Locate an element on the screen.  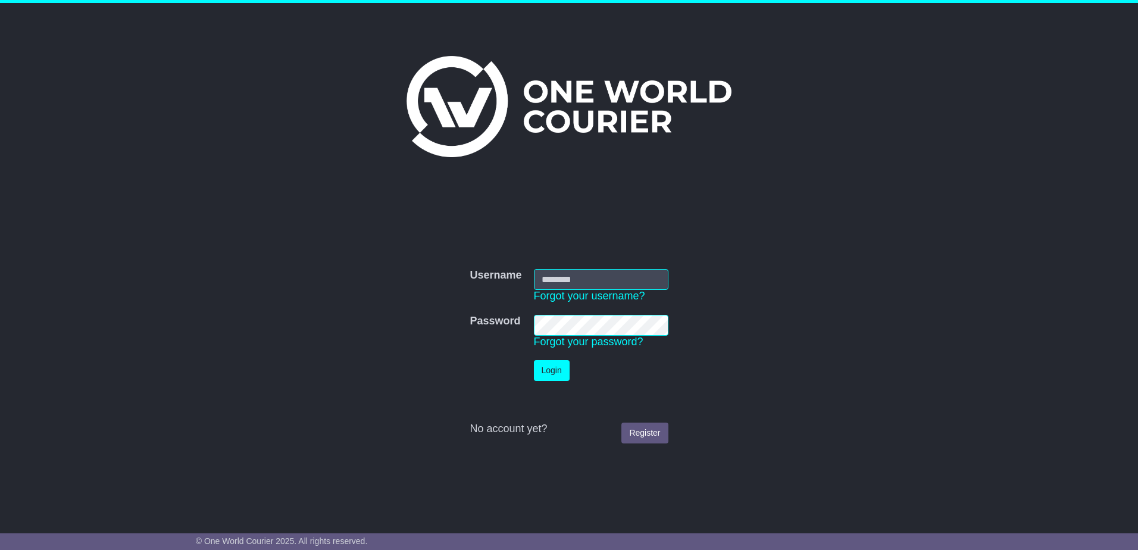
a: Forgot your password? is located at coordinates (589, 342).